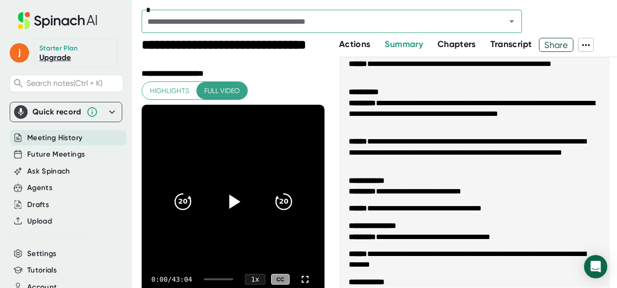 This screenshot has width=617, height=288. I want to click on span: Actions, so click(354, 44).